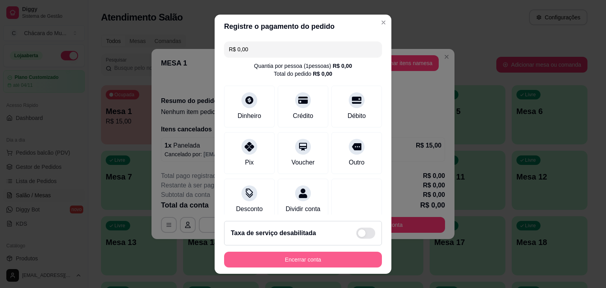  Describe the element at coordinates (249, 209) in the screenshot. I see `div: Desconto` at that location.